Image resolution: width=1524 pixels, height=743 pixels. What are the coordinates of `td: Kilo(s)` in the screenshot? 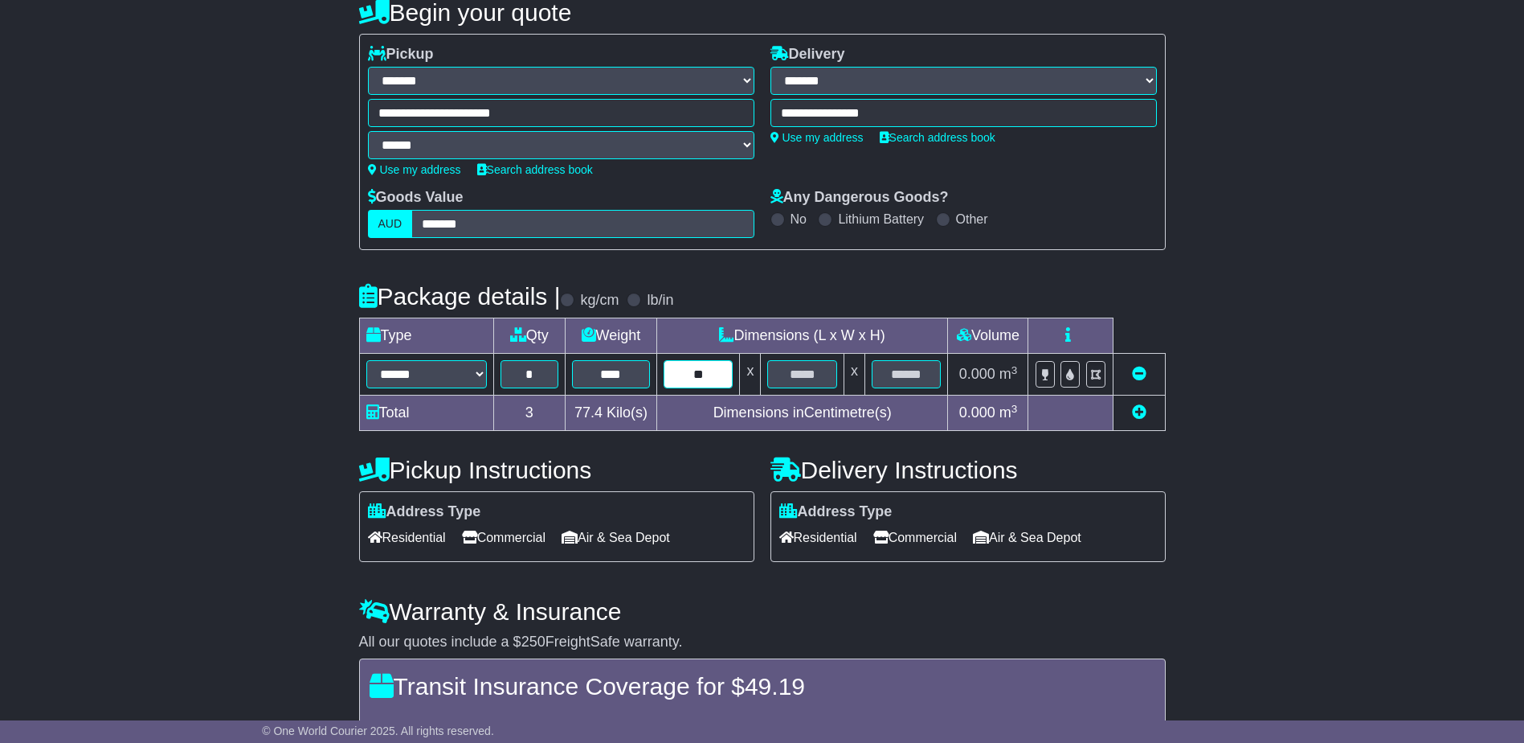 It's located at (611, 413).